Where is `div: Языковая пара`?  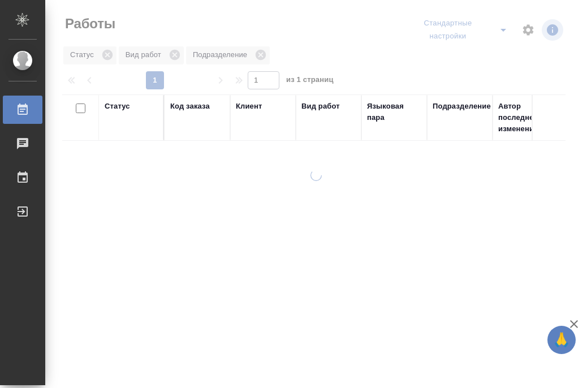 div: Языковая пара is located at coordinates (394, 112).